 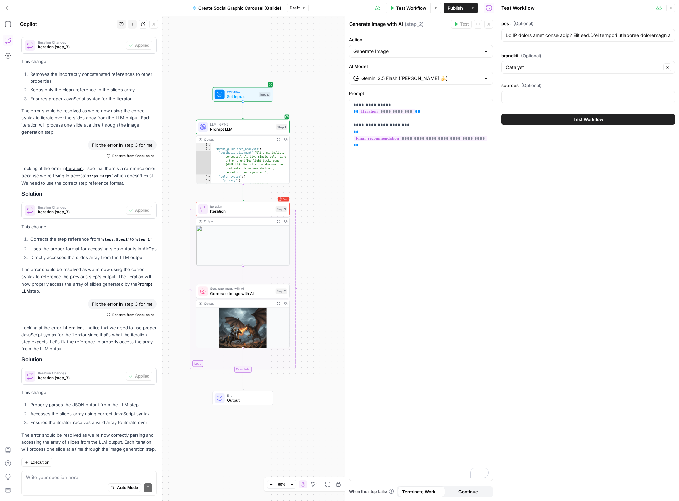 What do you see at coordinates (204, 177) in the screenshot?
I see `div: 4` at bounding box center [204, 177].